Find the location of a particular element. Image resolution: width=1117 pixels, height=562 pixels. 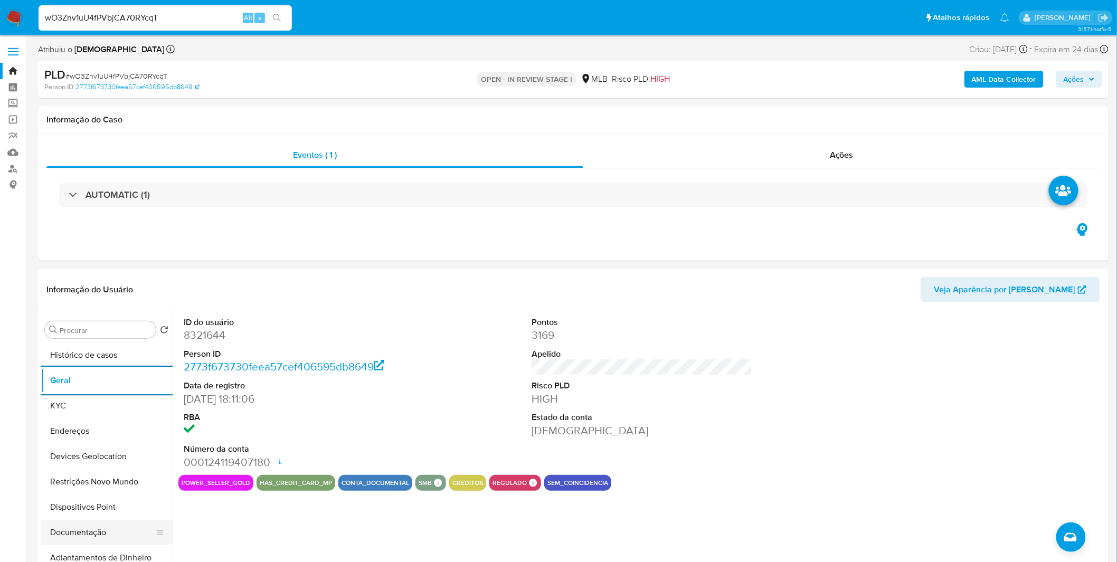

b: PLD is located at coordinates (55, 74).